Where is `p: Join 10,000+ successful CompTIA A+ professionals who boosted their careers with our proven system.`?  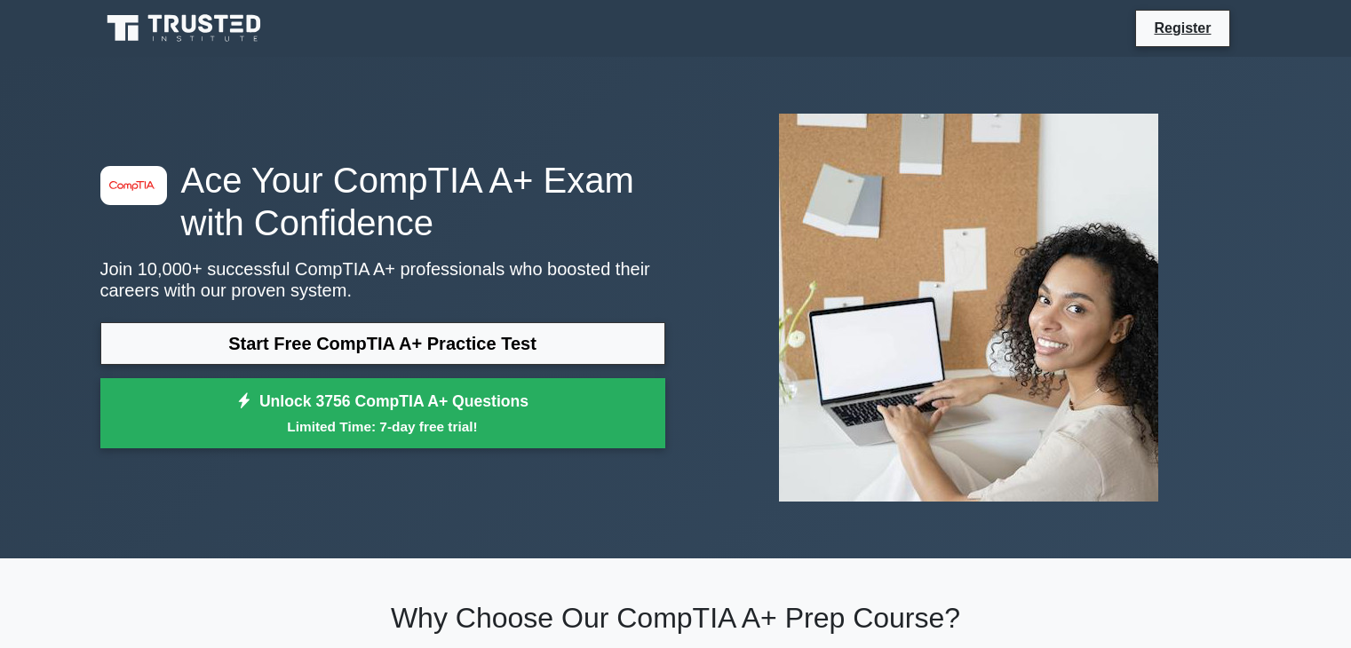
p: Join 10,000+ successful CompTIA A+ professionals who boosted their careers with our proven system. is located at coordinates (383, 280).